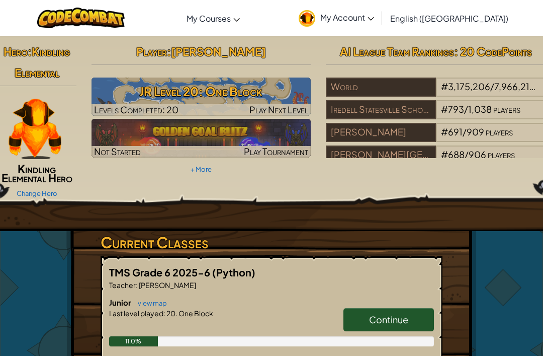  Describe the element at coordinates (195, 313) in the screenshot. I see `span: One Block` at that location.